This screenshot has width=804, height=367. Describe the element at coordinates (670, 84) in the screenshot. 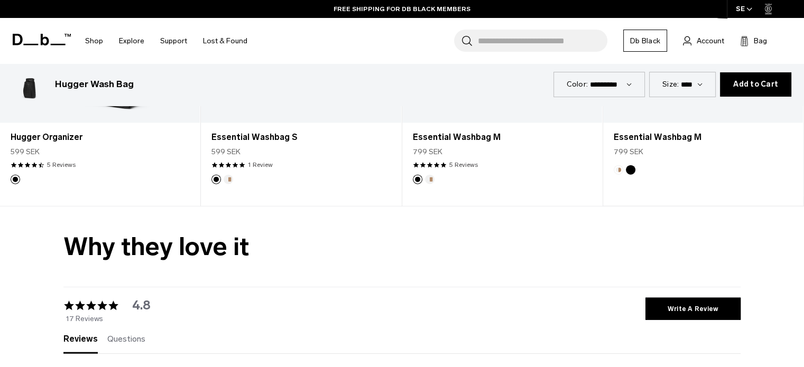

I see `label: Size:` at that location.